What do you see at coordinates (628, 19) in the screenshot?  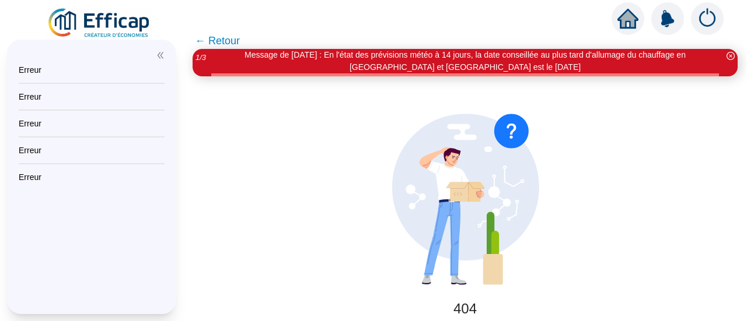 I see `span: home` at bounding box center [628, 19].